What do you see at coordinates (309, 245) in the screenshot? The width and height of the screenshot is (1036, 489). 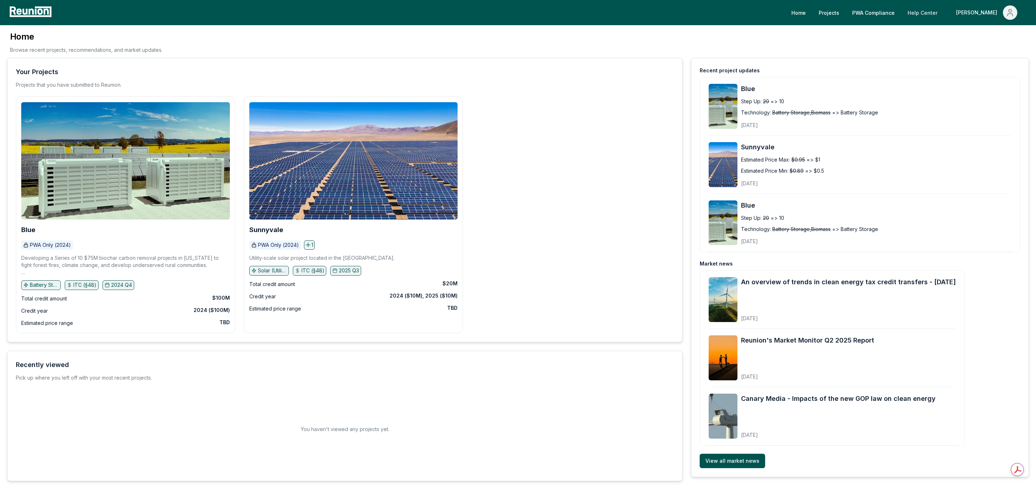 I see `div: 1` at bounding box center [309, 245].